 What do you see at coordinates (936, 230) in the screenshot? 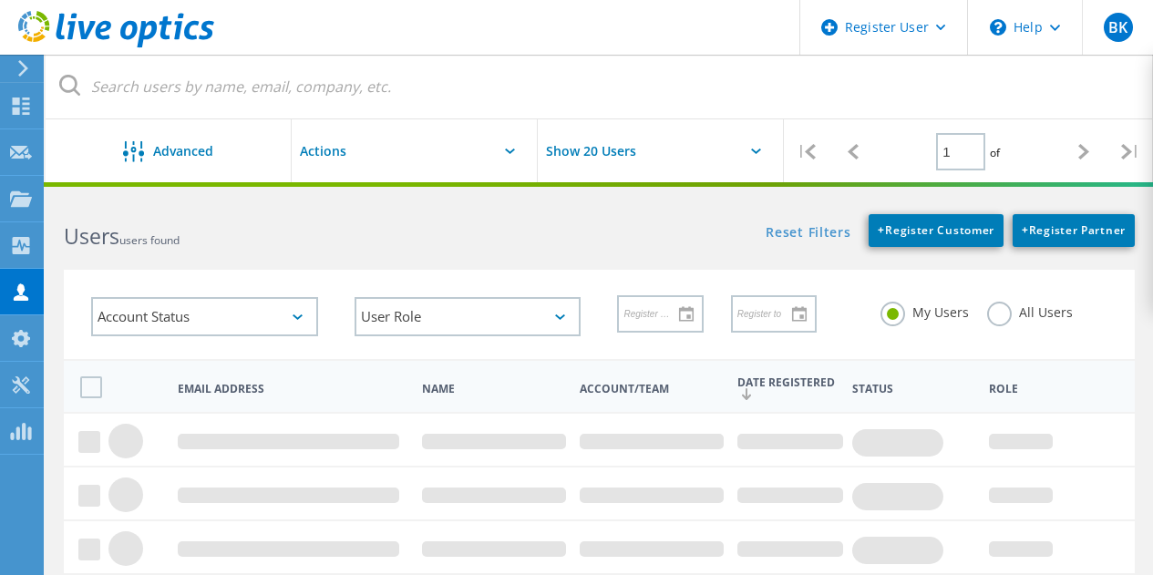
I see `span: Register Customer` at bounding box center [936, 230].